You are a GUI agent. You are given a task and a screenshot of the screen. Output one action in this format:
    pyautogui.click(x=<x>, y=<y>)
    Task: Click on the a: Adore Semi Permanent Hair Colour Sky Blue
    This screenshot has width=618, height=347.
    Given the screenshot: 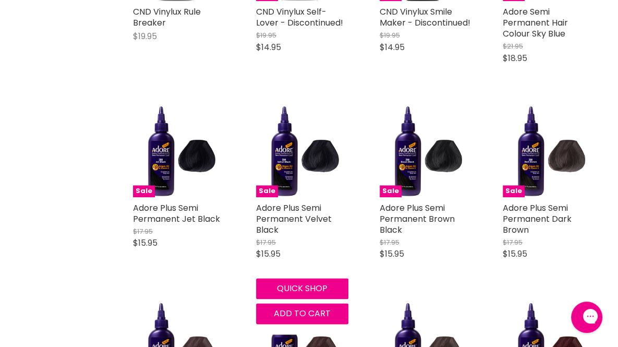 What is the action you would take?
    pyautogui.click(x=535, y=22)
    